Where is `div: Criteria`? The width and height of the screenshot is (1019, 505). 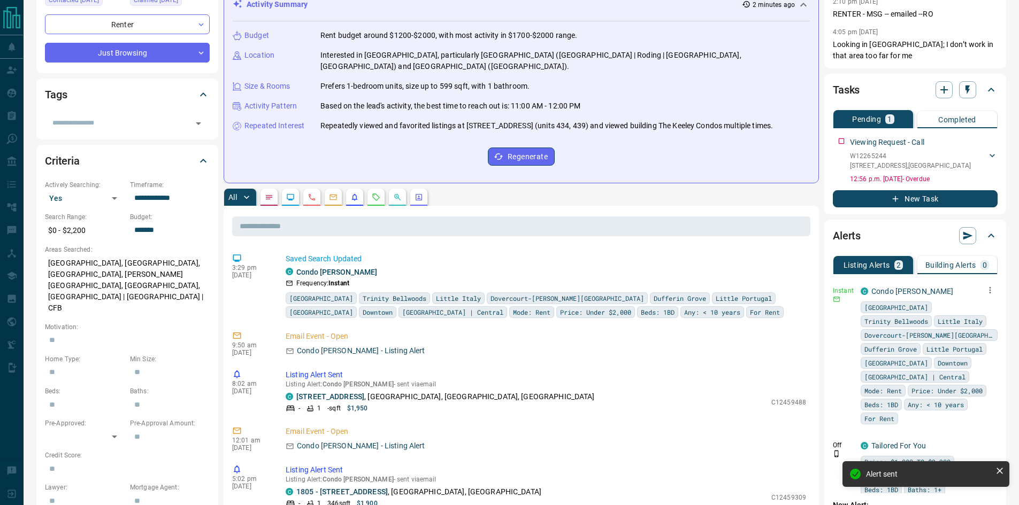 div: Criteria is located at coordinates (127, 161).